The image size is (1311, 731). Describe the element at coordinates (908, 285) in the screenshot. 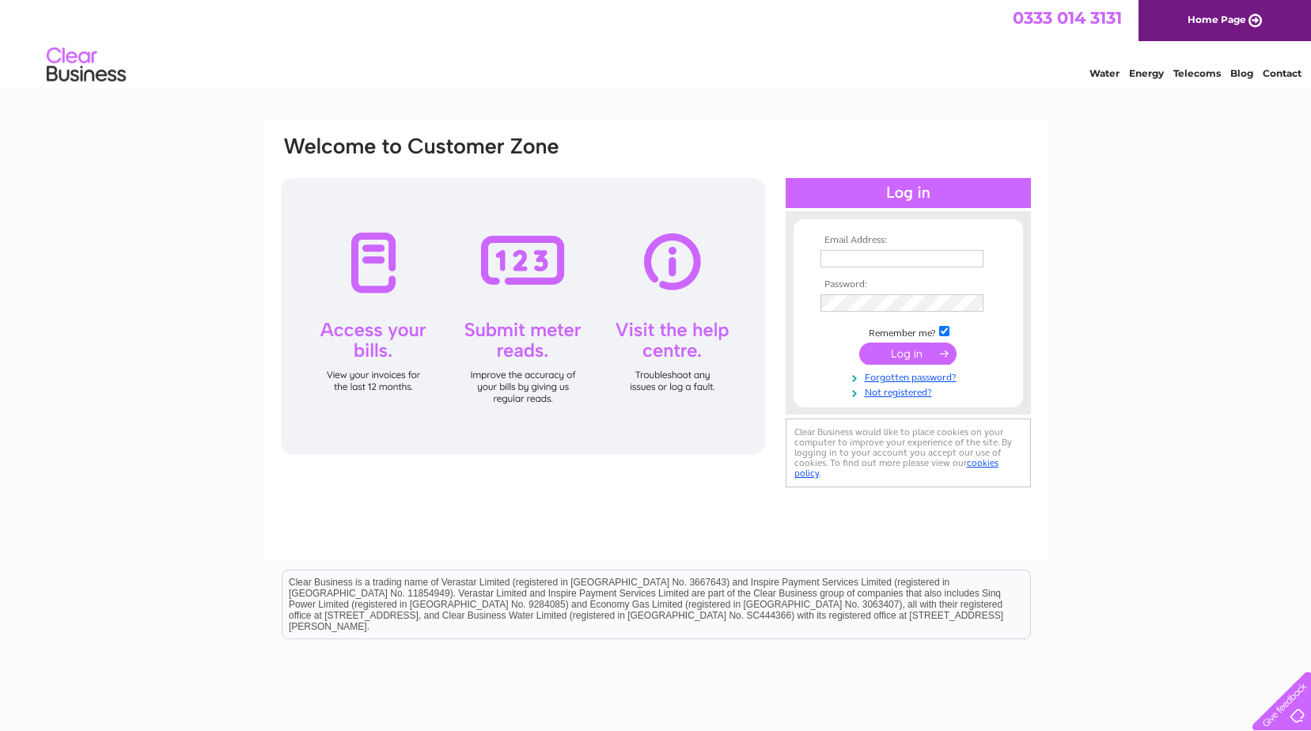

I see `th: Password:` at that location.